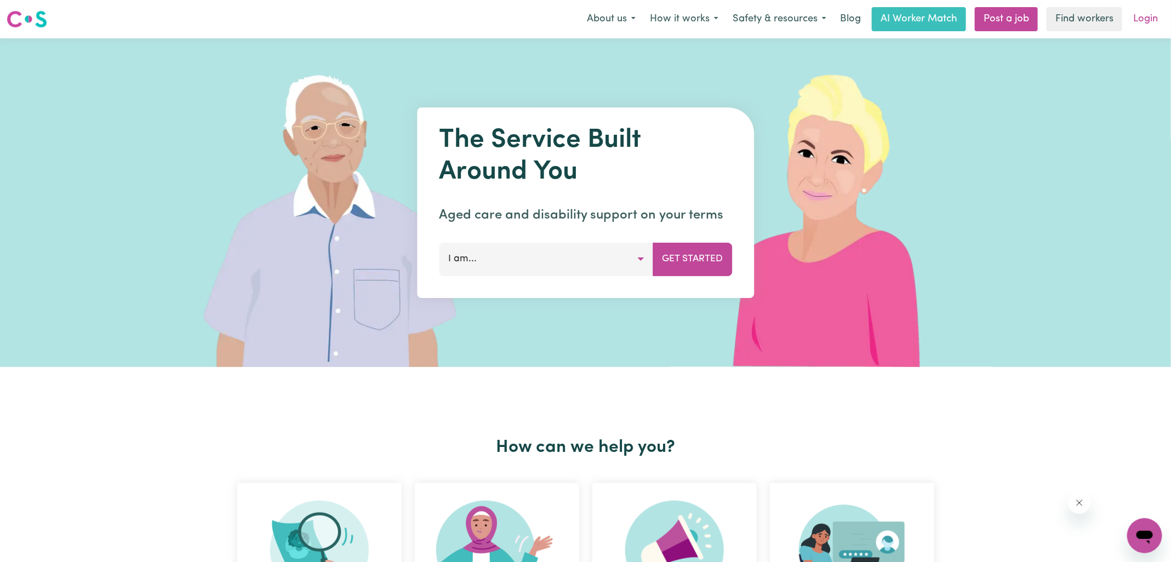 The width and height of the screenshot is (1171, 562). Describe the element at coordinates (779, 19) in the screenshot. I see `button: Safety & resources` at that location.